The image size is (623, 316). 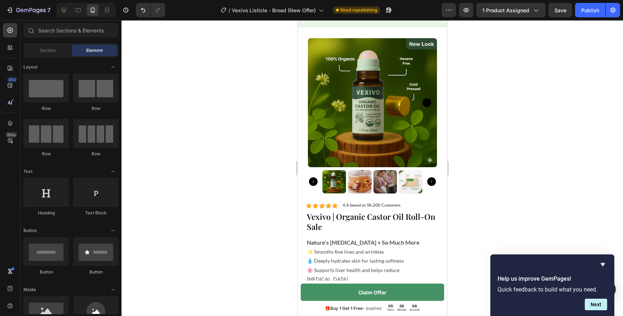 I want to click on button: Save, so click(x=560, y=10).